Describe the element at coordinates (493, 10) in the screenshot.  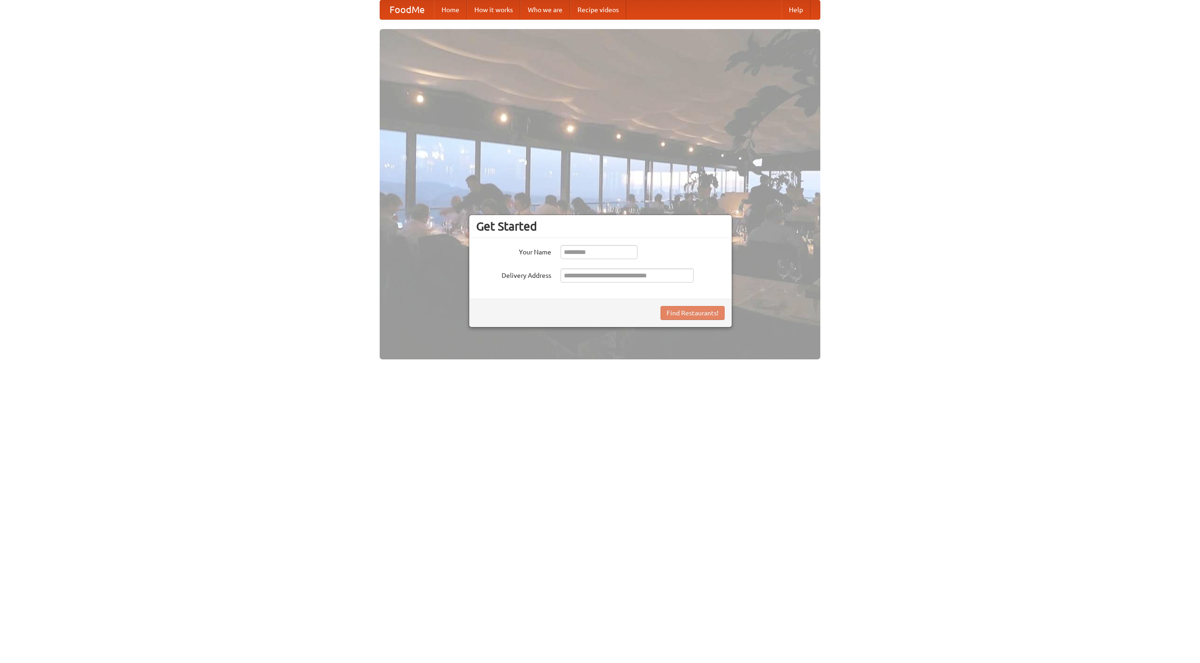
I see `a: How it works` at that location.